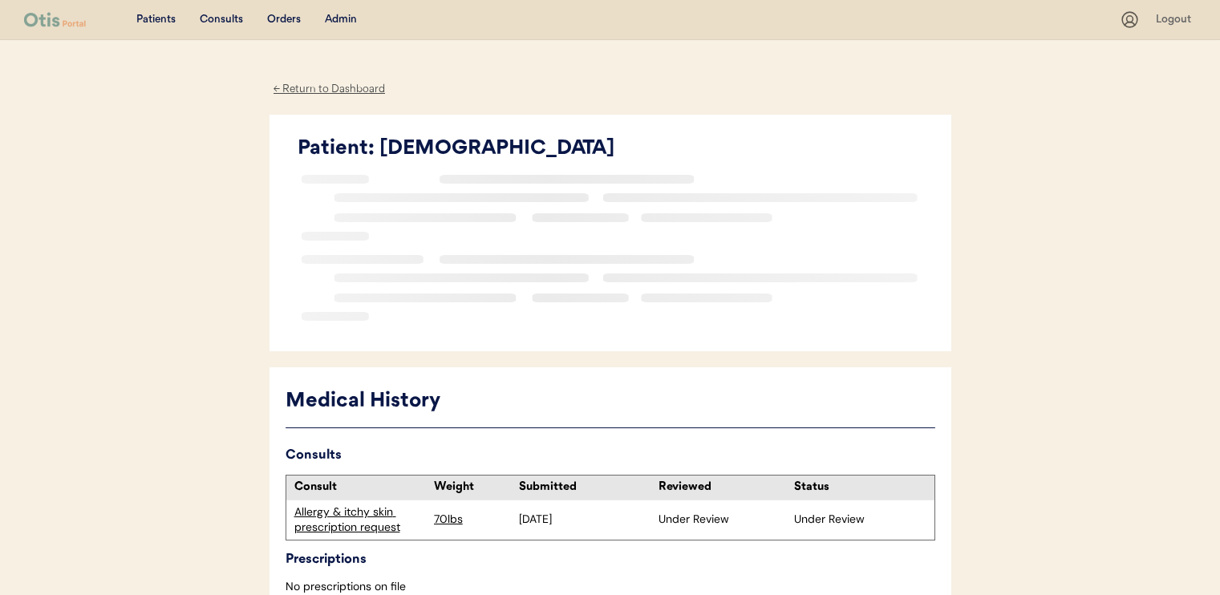 The width and height of the screenshot is (1220, 595). What do you see at coordinates (156, 20) in the screenshot?
I see `div: Patients` at bounding box center [156, 20].